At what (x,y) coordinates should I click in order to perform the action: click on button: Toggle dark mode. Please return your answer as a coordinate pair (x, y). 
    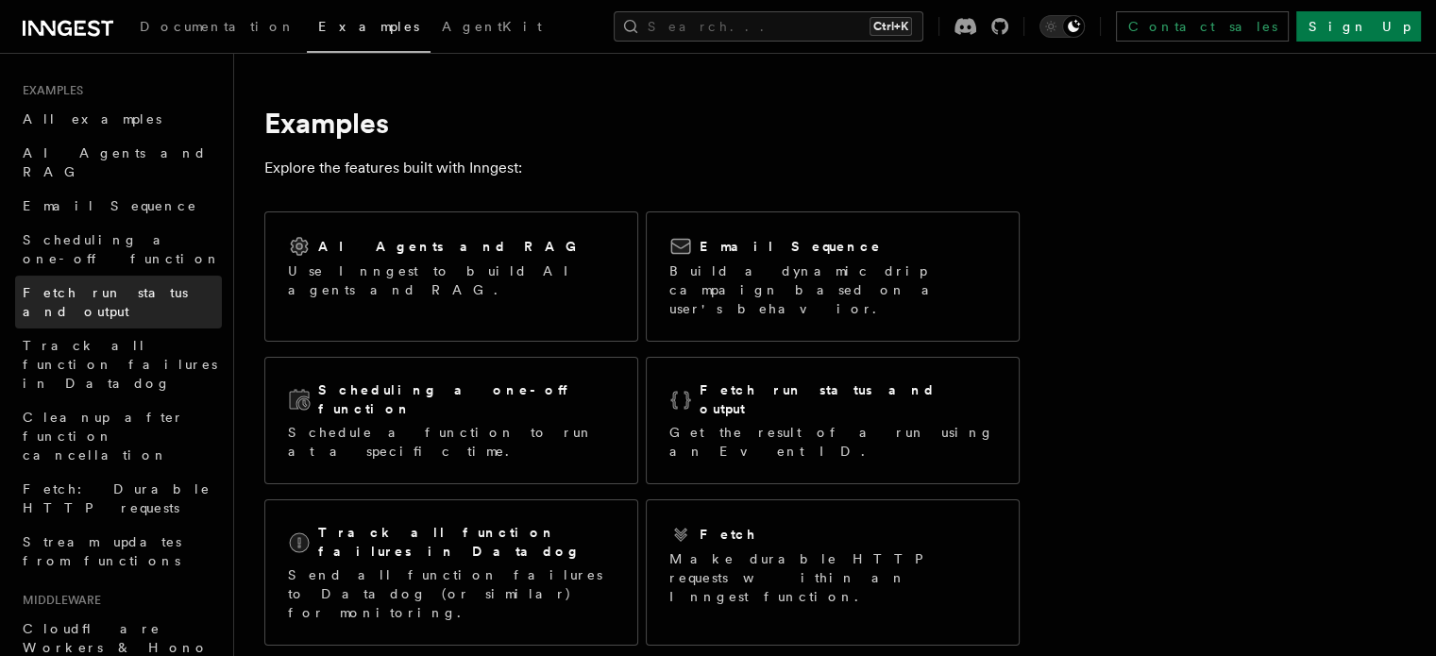
    Looking at the image, I should click on (1062, 26).